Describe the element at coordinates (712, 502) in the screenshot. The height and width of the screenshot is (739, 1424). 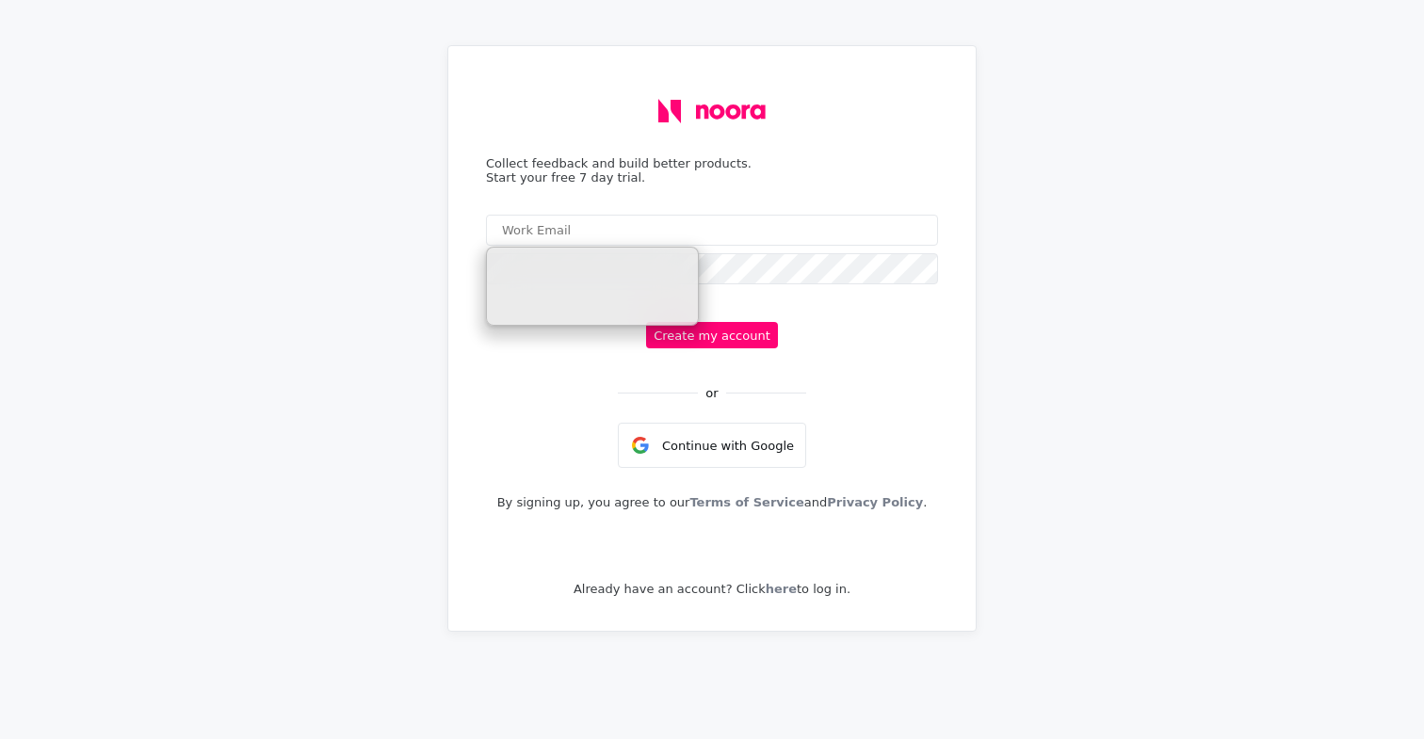
I see `p: By signing up, you agree to our and .` at that location.